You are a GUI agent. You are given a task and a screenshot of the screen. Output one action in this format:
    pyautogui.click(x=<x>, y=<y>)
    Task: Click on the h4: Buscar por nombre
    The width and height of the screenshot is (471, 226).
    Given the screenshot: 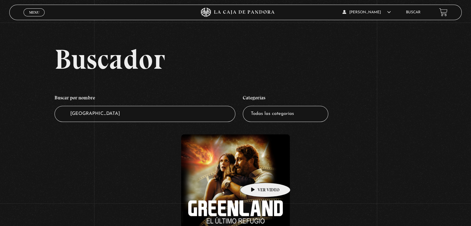 What is the action you would take?
    pyautogui.click(x=145, y=99)
    